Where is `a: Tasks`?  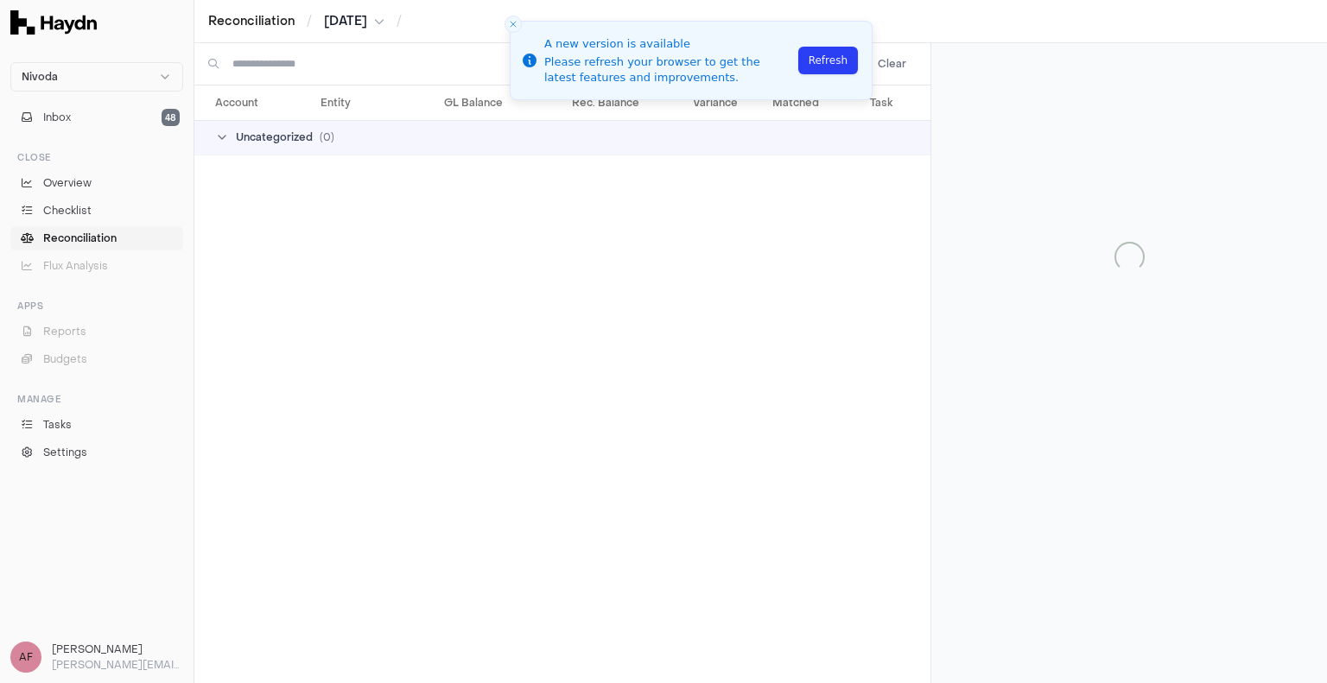
a: Tasks is located at coordinates (97, 425).